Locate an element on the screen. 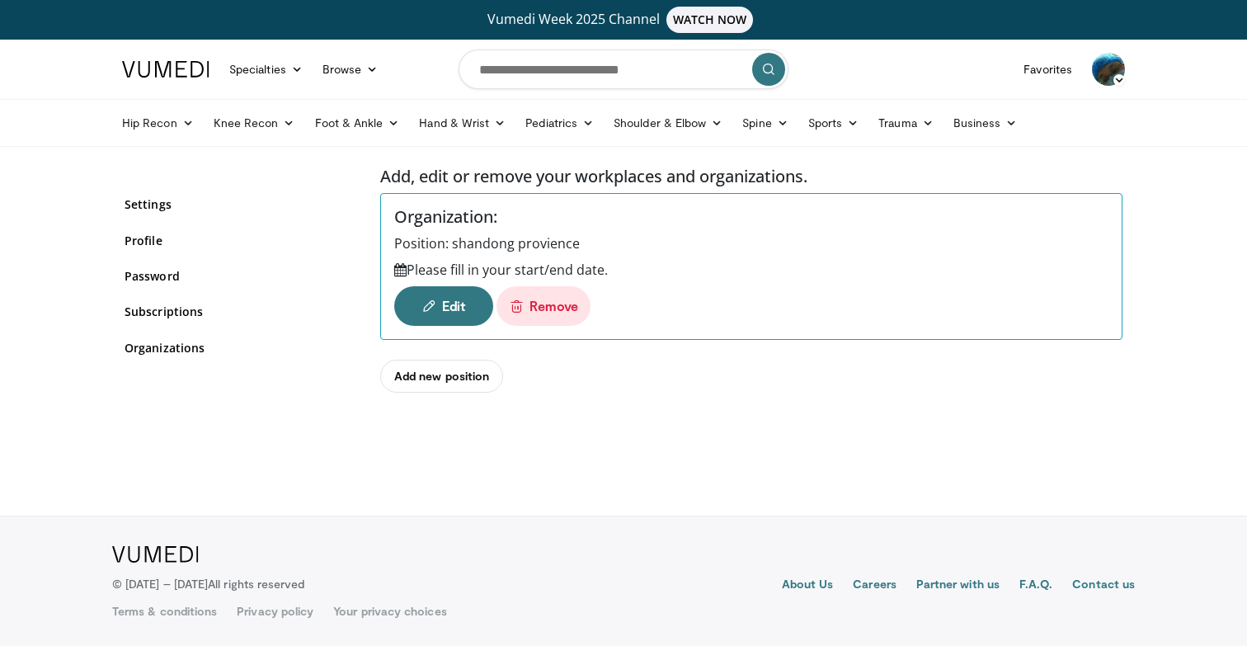  a: Your privacy choices is located at coordinates (389, 611).